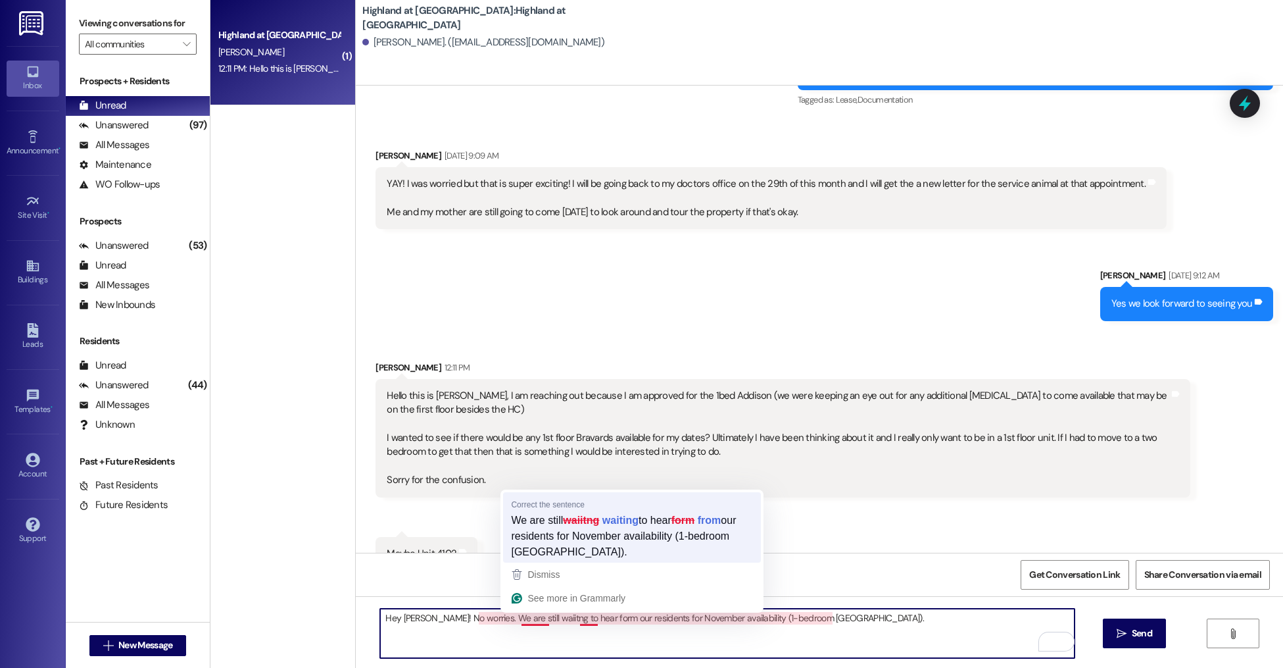 This screenshot has height=668, width=1283. I want to click on span: Documentation, so click(885, 99).